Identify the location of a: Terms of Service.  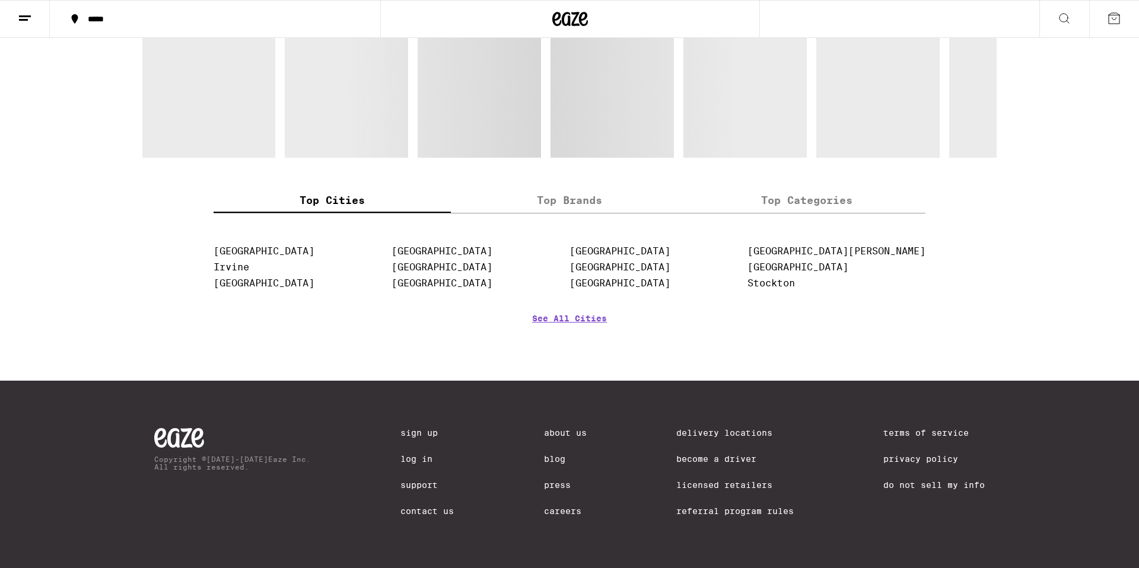
(934, 433).